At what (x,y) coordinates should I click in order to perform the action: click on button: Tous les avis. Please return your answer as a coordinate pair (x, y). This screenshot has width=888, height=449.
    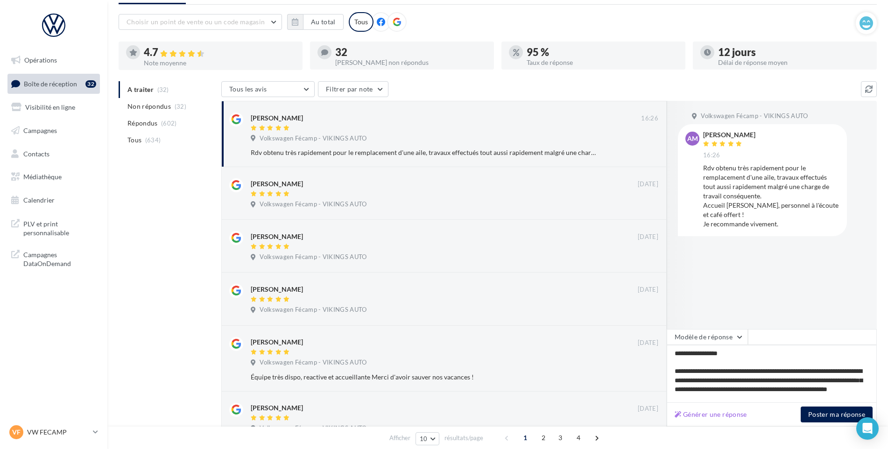
    Looking at the image, I should click on (268, 89).